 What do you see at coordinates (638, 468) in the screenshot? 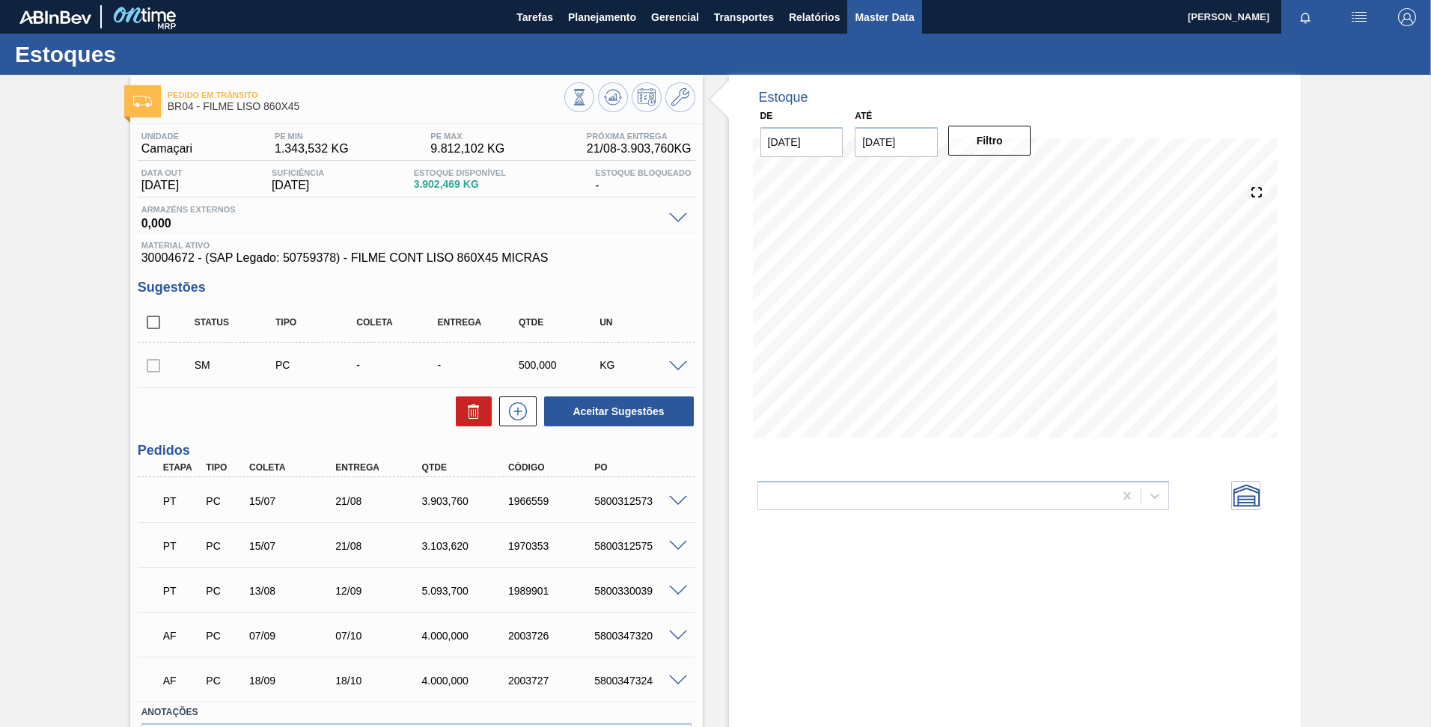
I see `div: PO` at bounding box center [638, 468].